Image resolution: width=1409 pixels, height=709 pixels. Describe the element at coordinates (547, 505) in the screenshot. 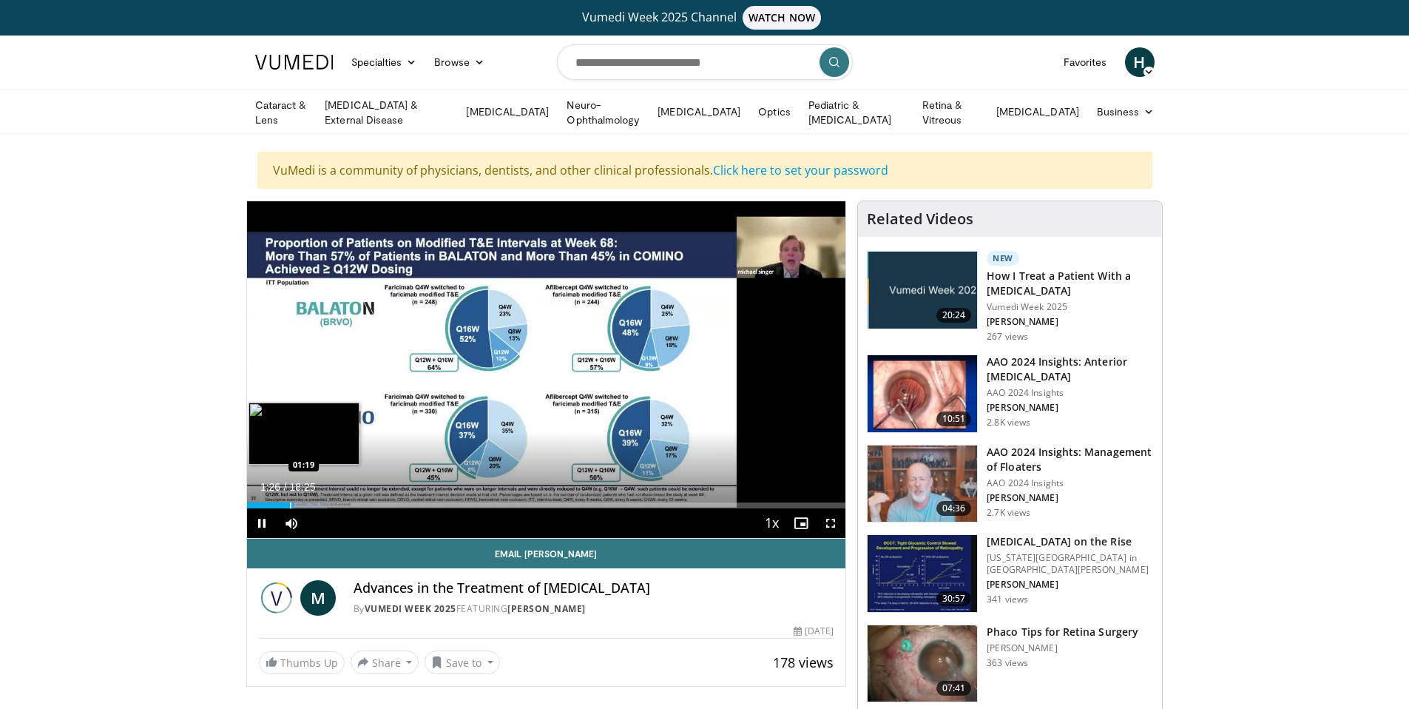

I see `div: Progress Bar` at that location.